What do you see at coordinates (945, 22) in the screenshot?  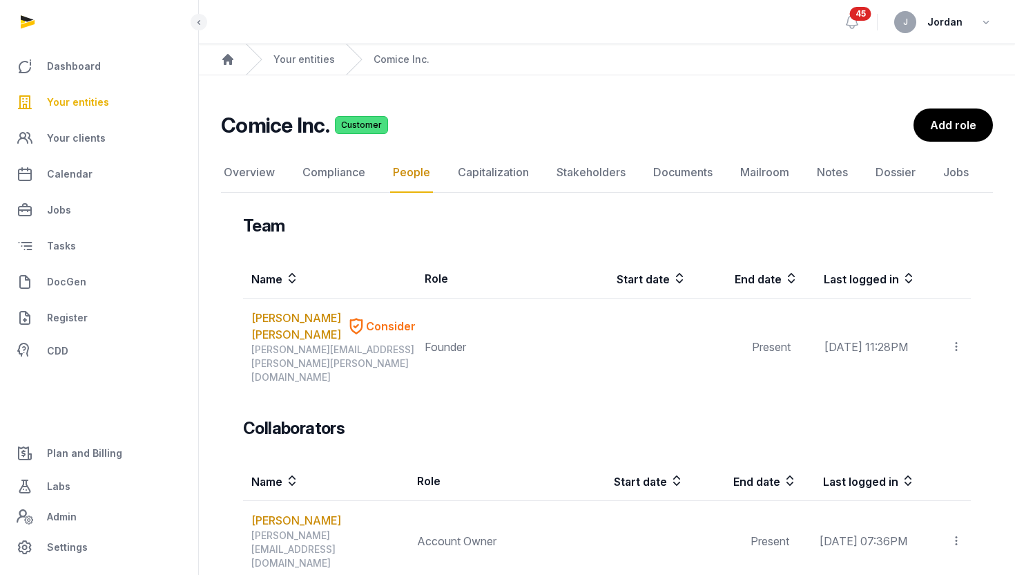 I see `span: Jordan` at bounding box center [945, 22].